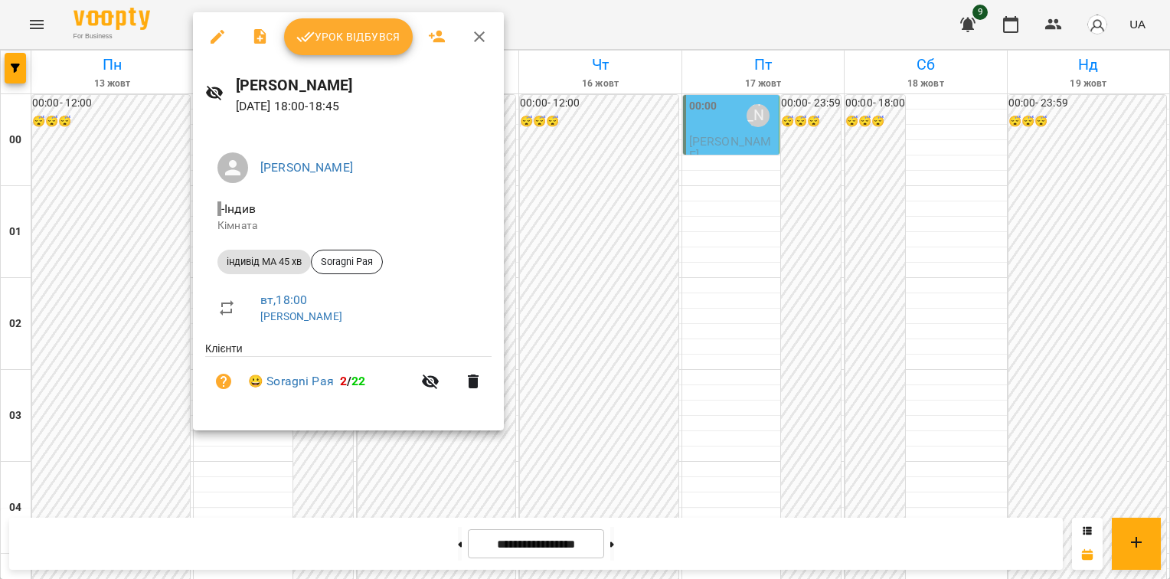 Image resolution: width=1170 pixels, height=579 pixels. I want to click on span: 2, so click(343, 380).